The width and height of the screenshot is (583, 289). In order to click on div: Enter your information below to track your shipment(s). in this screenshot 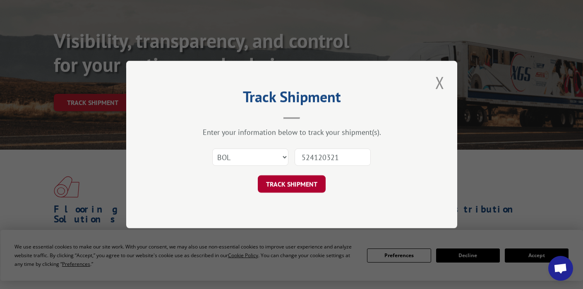, I will do `click(292, 132)`.